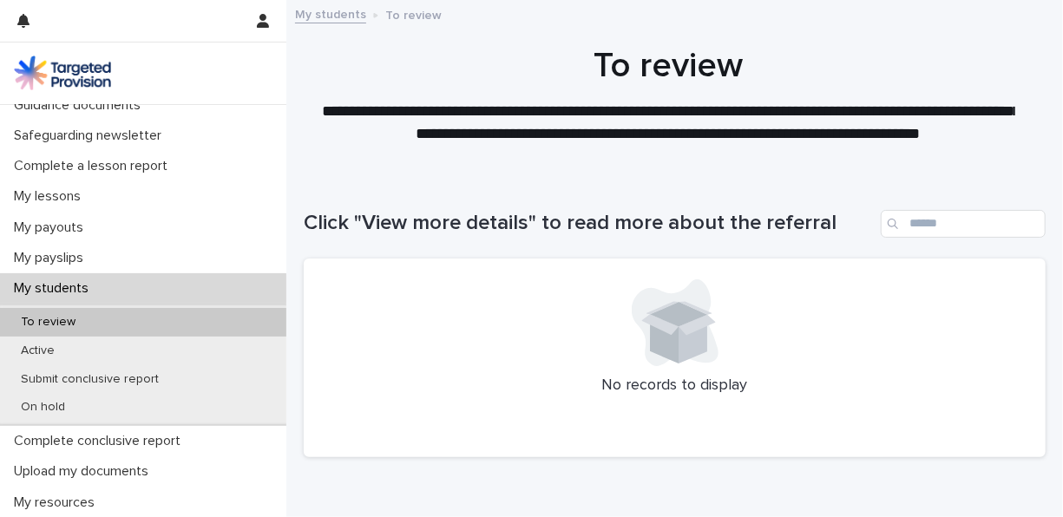  What do you see at coordinates (101, 441) in the screenshot?
I see `p: Complete conclusive report` at bounding box center [101, 441].